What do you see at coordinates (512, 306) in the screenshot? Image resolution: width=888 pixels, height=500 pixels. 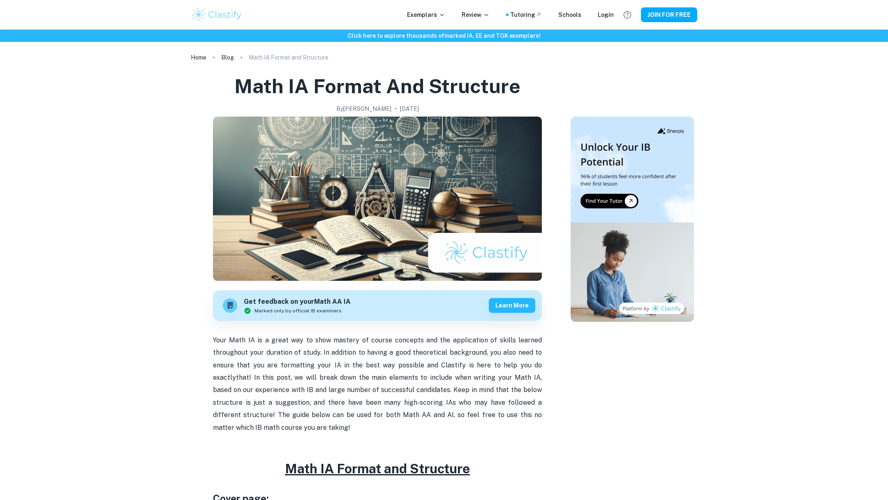 I see `button: Learn more` at bounding box center [512, 306].